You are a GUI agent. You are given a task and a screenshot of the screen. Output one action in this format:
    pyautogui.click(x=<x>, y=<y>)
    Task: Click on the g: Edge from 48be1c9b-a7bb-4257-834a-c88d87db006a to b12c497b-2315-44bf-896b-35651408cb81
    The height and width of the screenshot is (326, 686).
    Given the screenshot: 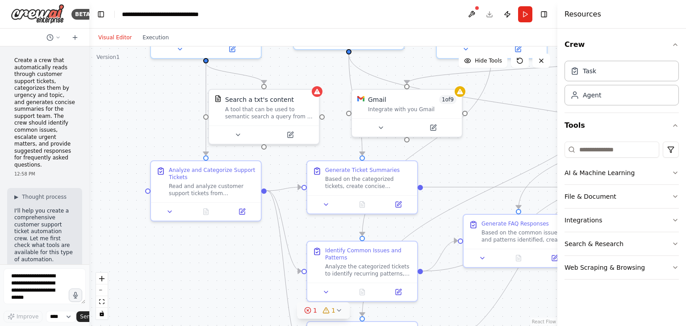 What is the action you would take?
    pyautogui.click(x=235, y=73)
    